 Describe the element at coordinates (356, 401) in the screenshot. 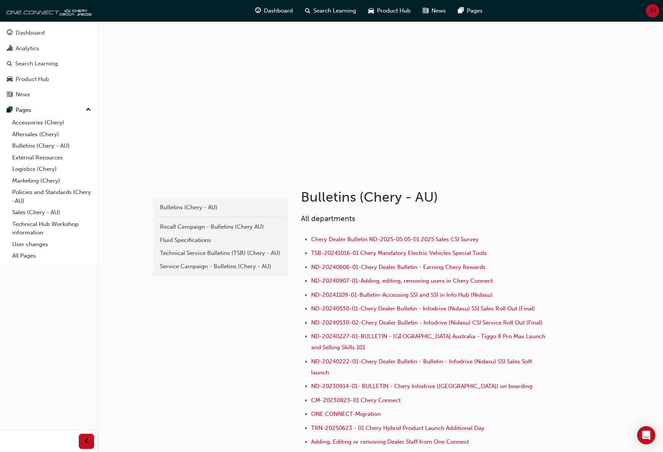

I see `a: CM-20230823-01 Chery Connect` at that location.